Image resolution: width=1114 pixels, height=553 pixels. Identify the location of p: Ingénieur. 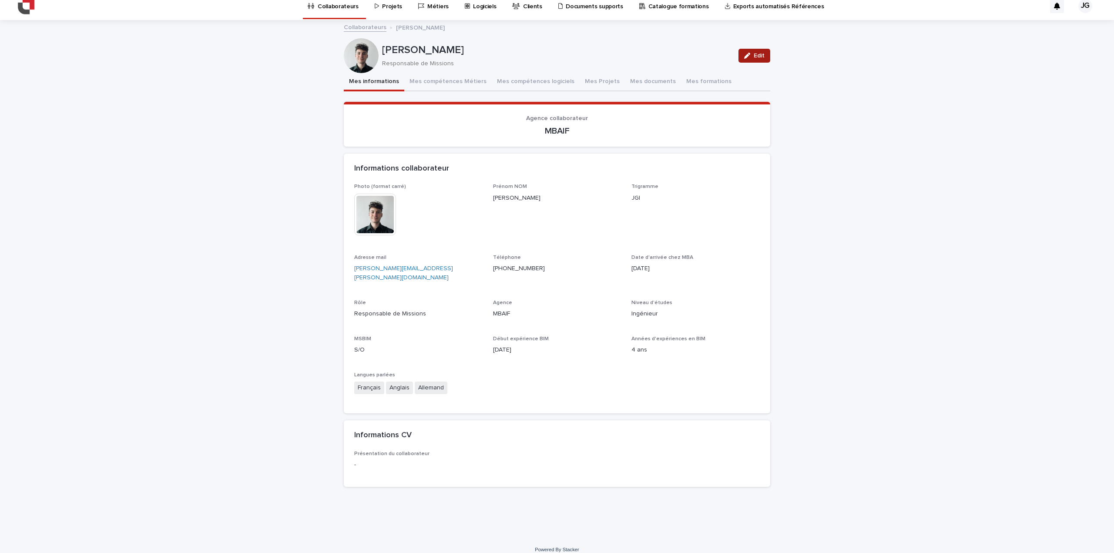
(696, 314).